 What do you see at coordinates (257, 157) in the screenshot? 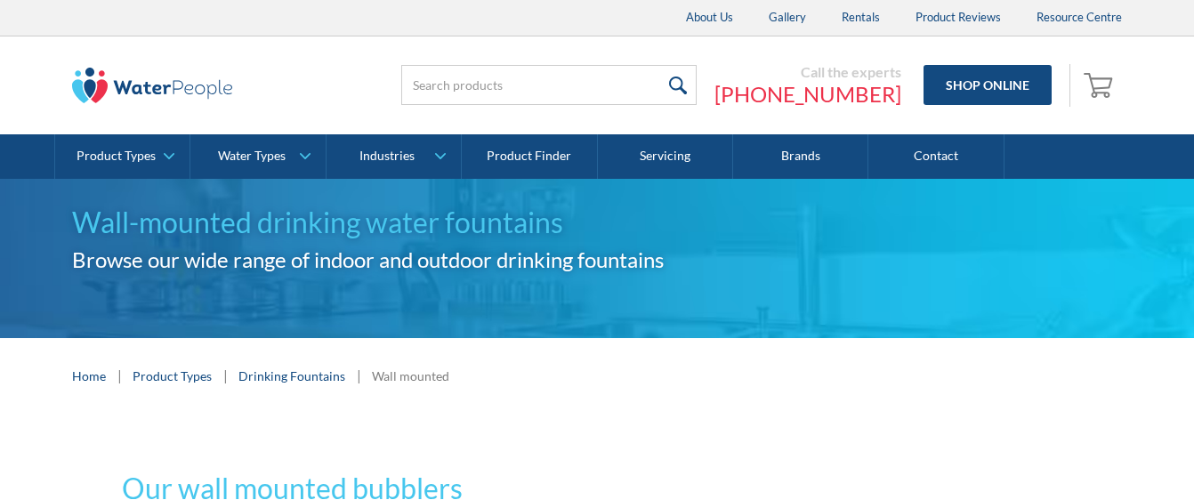
I see `a: Water Types` at bounding box center [257, 157].